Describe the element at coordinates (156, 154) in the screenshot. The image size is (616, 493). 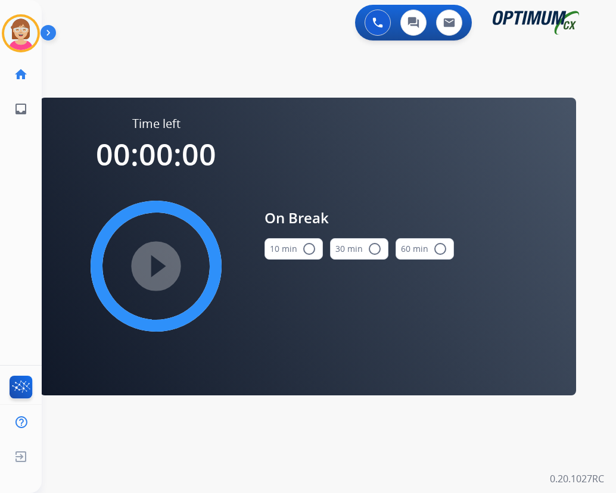
I see `span: 00:00:00` at that location.